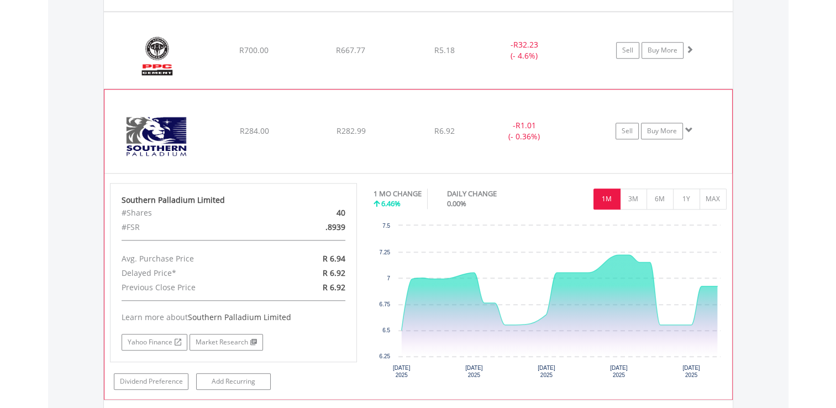 Image resolution: width=836 pixels, height=408 pixels. I want to click on span: R6.92, so click(444, 130).